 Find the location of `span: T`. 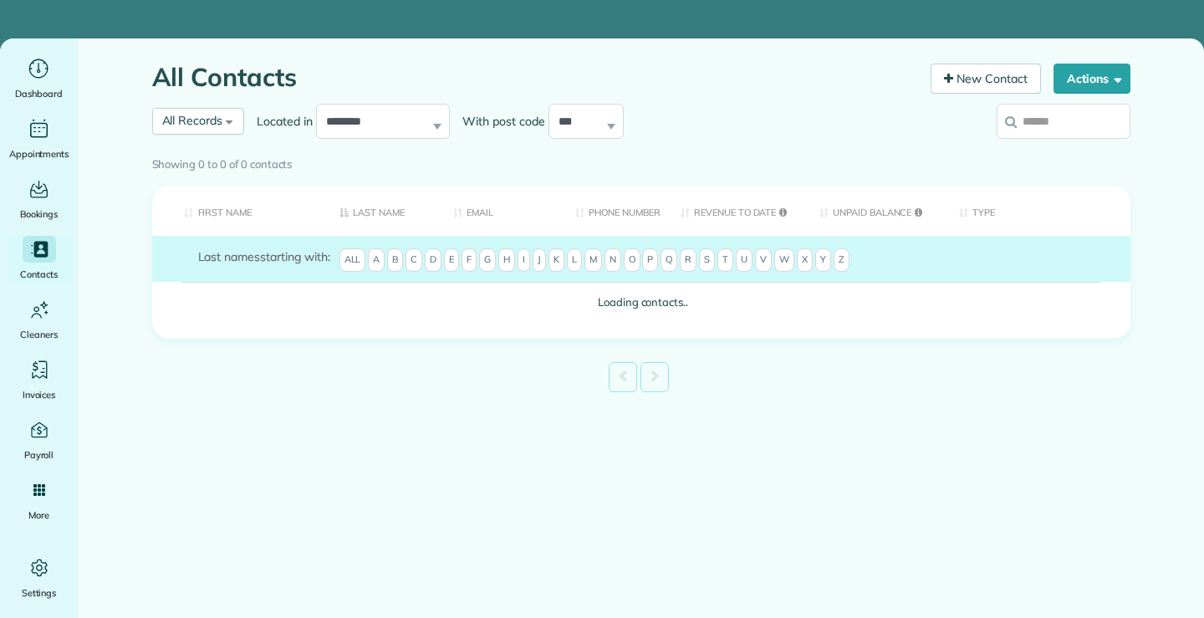

span: T is located at coordinates (725, 260).